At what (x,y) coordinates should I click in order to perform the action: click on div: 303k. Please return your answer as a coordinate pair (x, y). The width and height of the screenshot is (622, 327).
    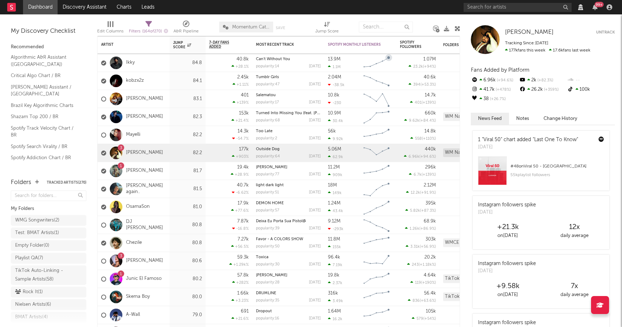
    Looking at the image, I should click on (430, 239).